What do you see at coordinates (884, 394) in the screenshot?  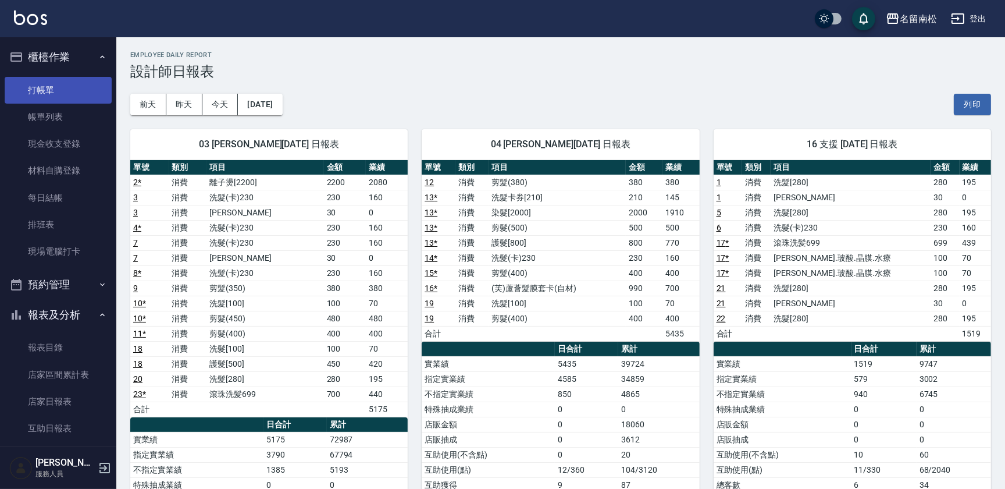 I see `td: 940` at bounding box center [884, 394].